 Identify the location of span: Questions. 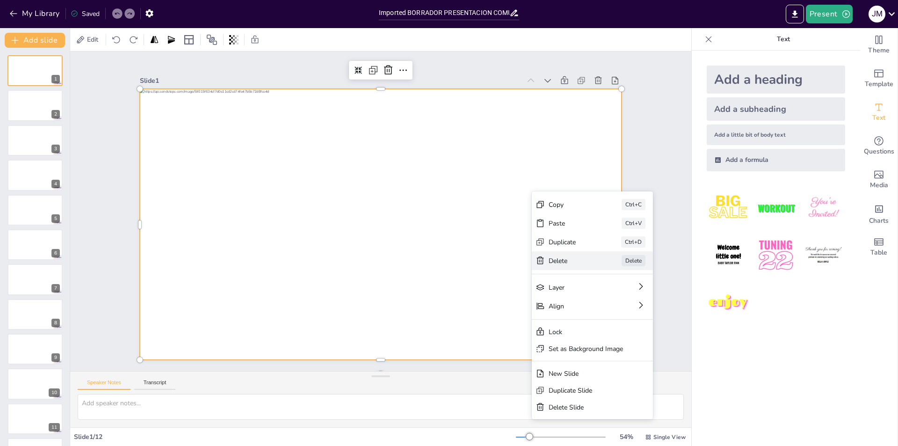
(879, 151).